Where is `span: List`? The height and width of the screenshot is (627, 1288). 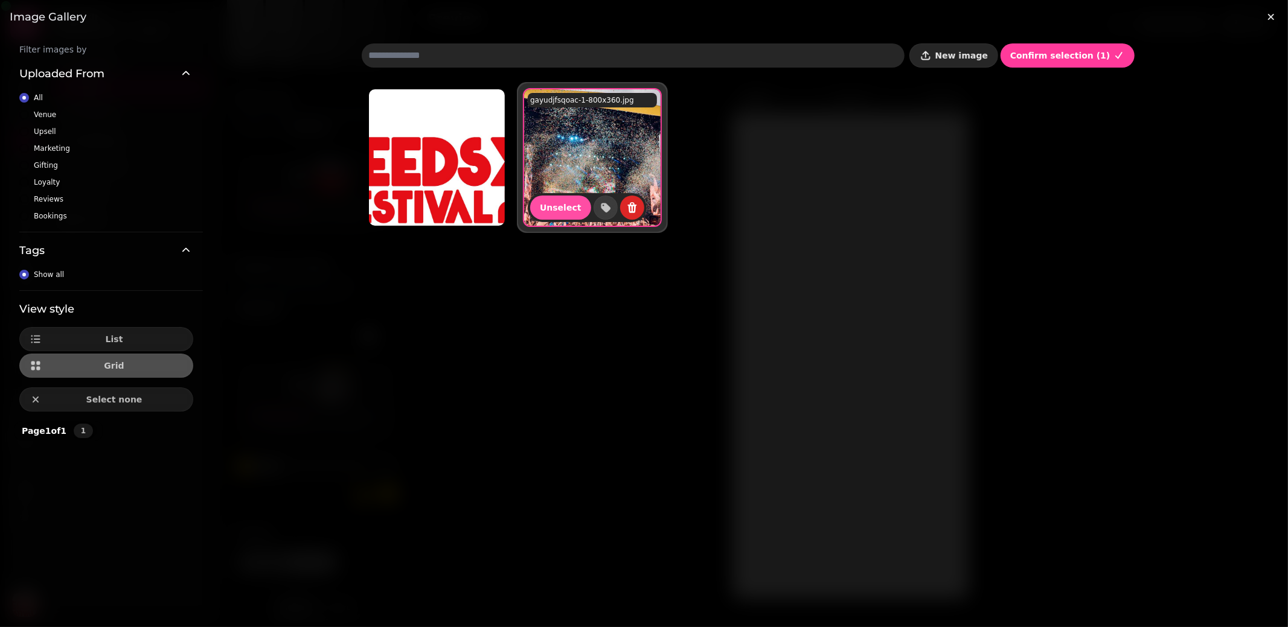 span: List is located at coordinates (114, 339).